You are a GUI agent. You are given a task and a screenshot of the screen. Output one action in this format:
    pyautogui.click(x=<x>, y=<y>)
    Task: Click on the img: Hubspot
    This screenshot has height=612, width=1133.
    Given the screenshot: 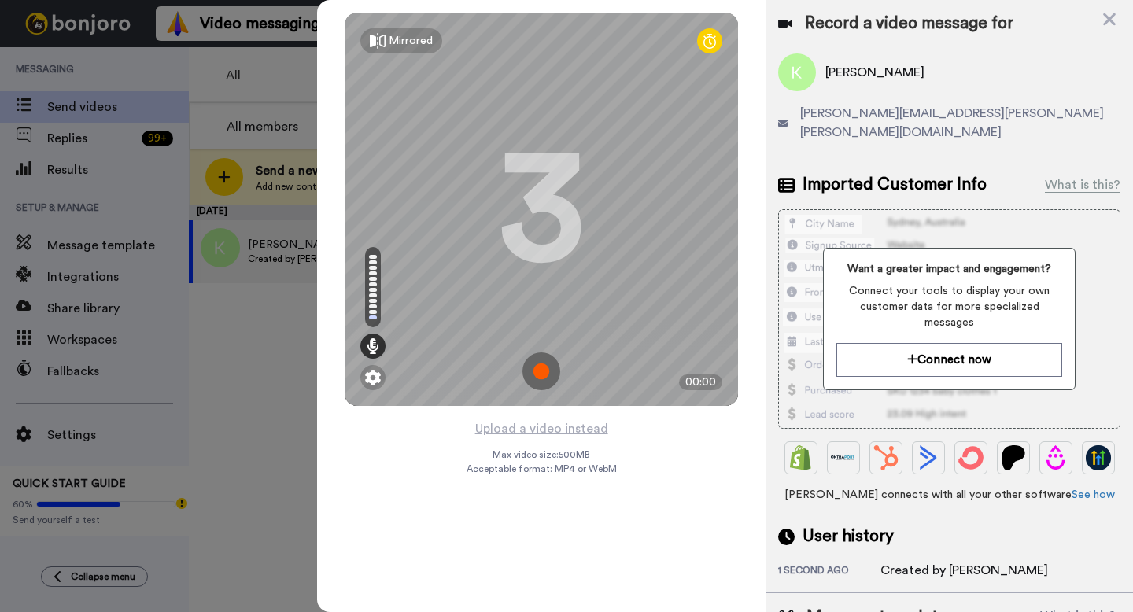 What is the action you would take?
    pyautogui.click(x=886, y=458)
    